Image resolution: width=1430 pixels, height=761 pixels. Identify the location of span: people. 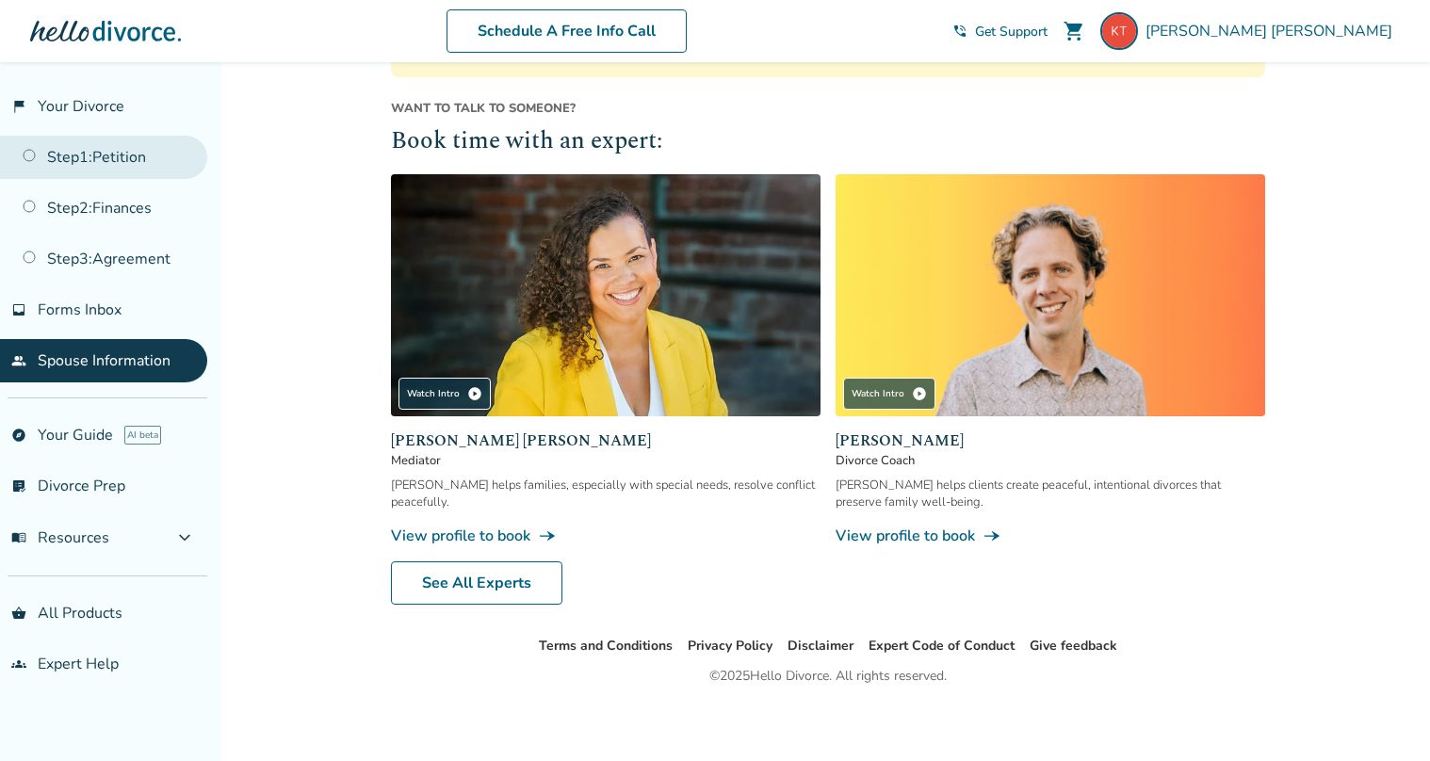
(19, 361).